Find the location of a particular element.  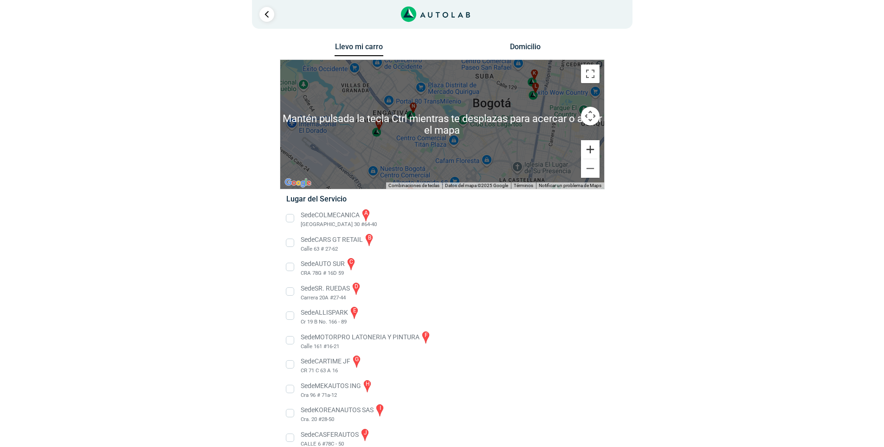

span: k is located at coordinates (535, 73).